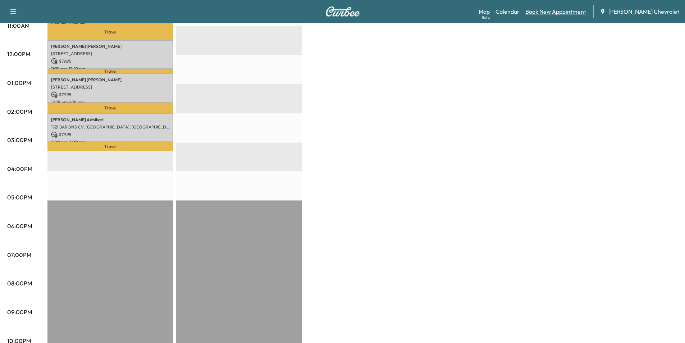 This screenshot has height=343, width=685. Describe the element at coordinates (20, 169) in the screenshot. I see `p: 04:00PM` at that location.